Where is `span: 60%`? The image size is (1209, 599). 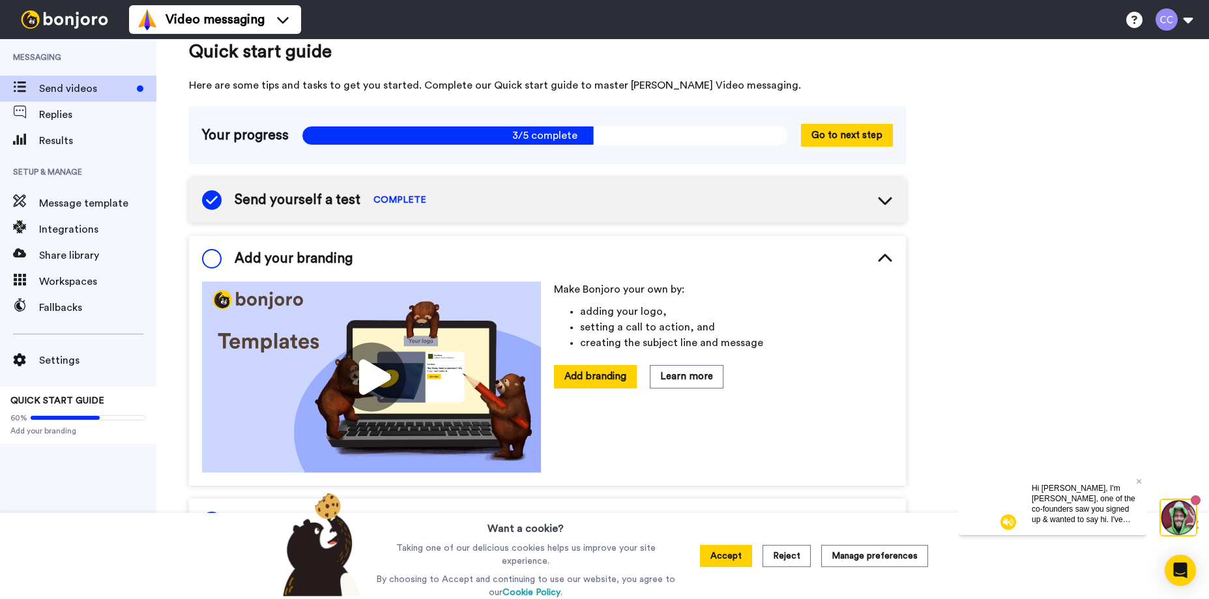
span: 60% is located at coordinates (19, 418).